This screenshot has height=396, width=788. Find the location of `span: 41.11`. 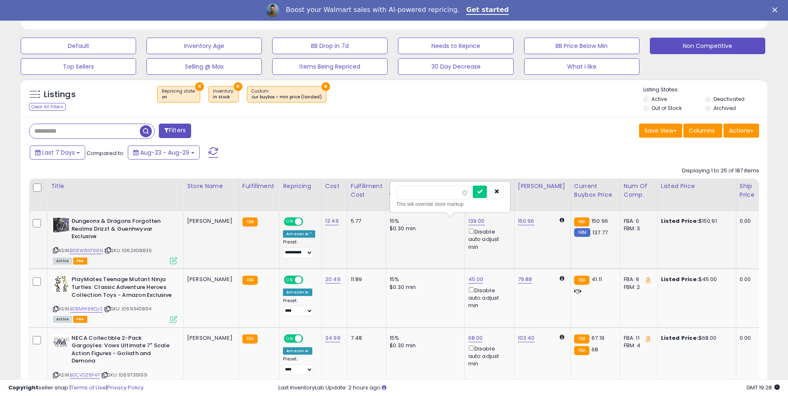

span: 41.11 is located at coordinates (596, 279).